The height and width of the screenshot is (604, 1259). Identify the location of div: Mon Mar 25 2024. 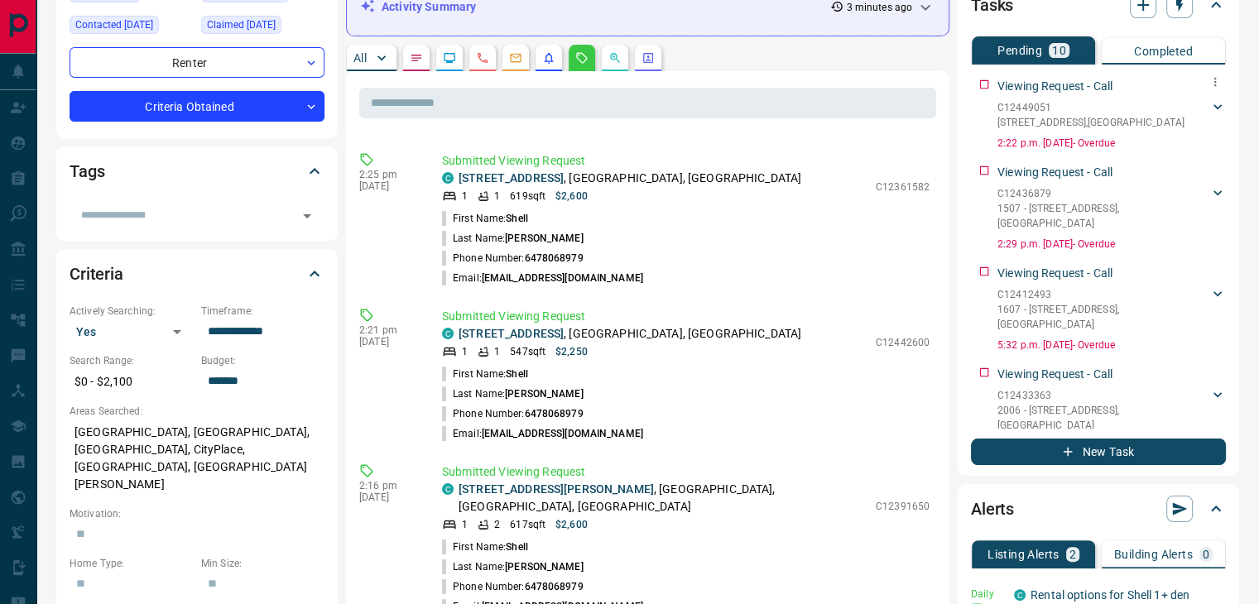
(131, 27).